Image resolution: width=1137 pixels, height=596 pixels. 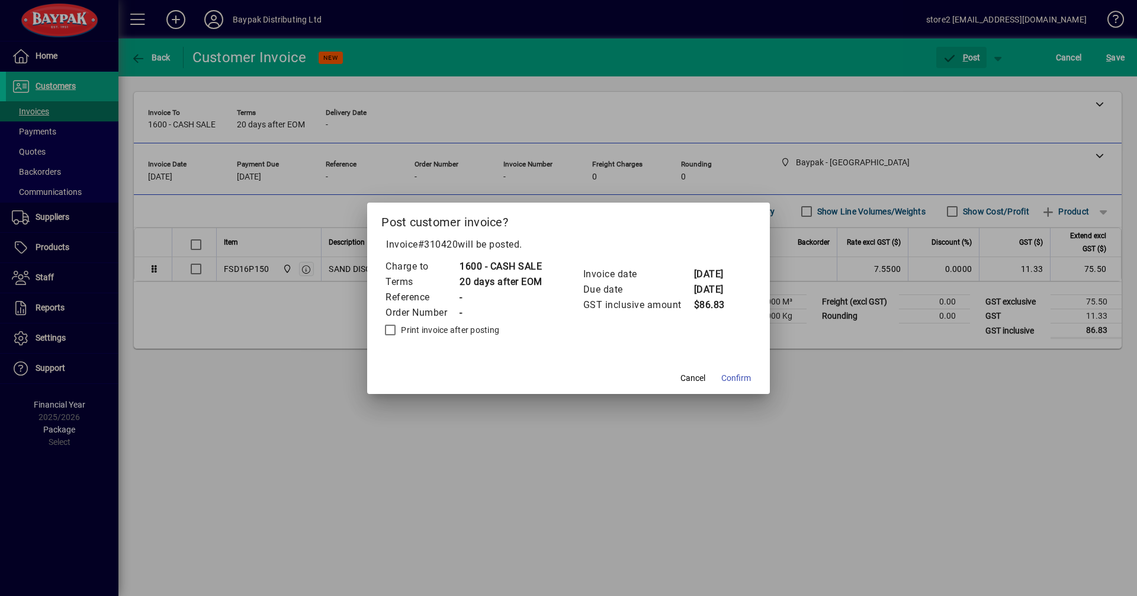 I want to click on td: $86.83, so click(x=717, y=305).